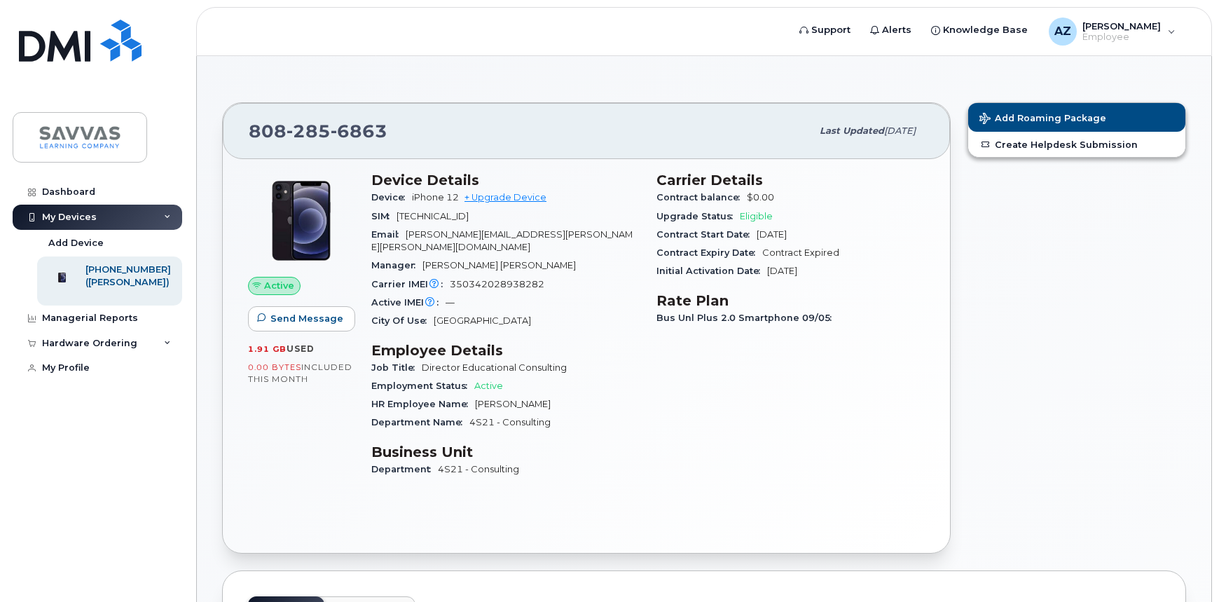  What do you see at coordinates (396, 265) in the screenshot?
I see `span: Manager` at bounding box center [396, 265].